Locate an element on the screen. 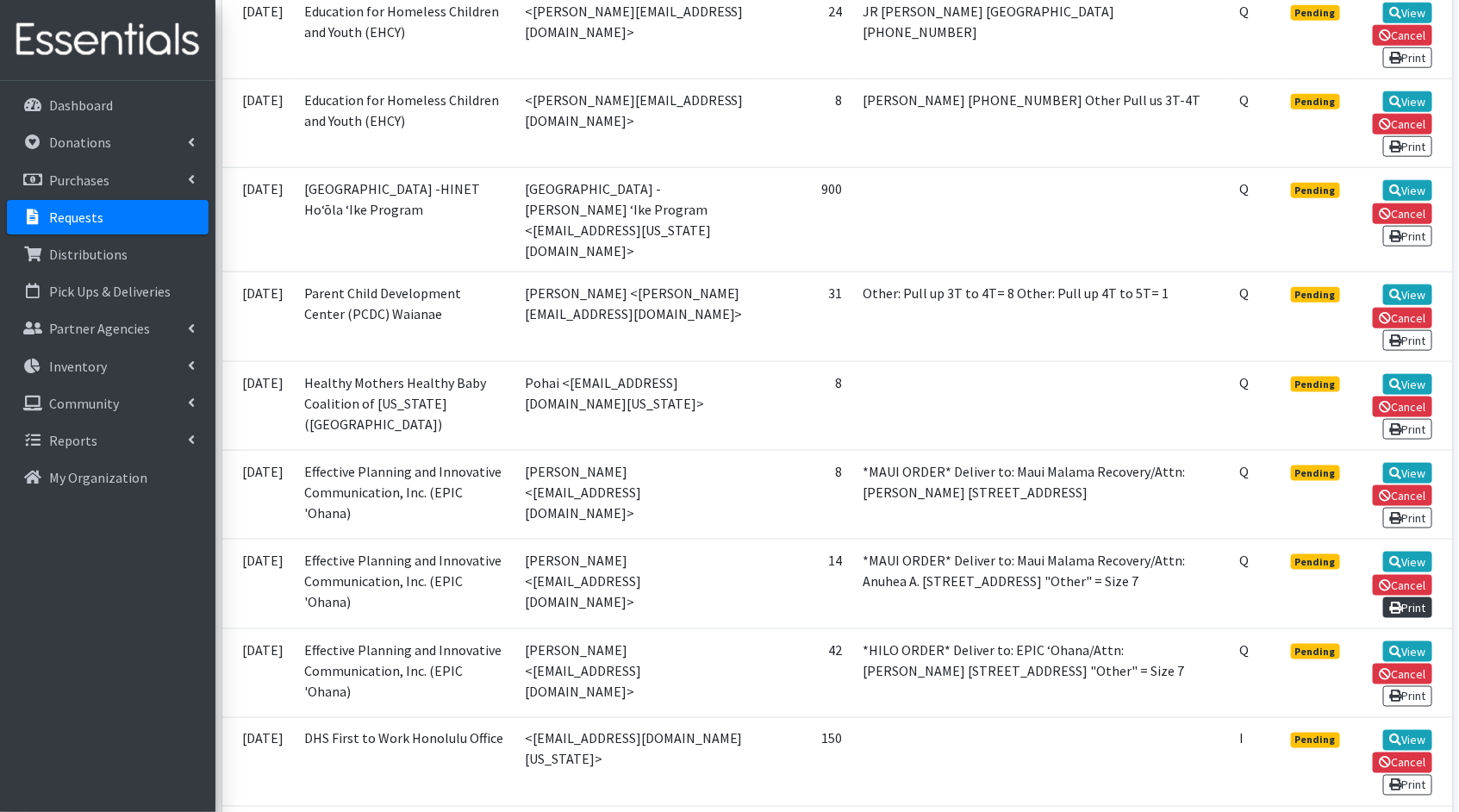  a: Pick Ups & Deliveries is located at coordinates (108, 291).